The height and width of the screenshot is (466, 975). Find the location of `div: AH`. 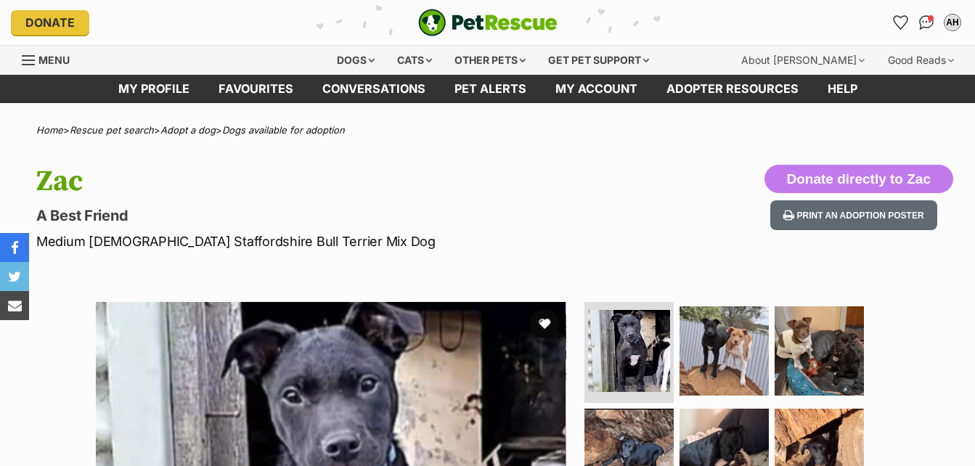

div: AH is located at coordinates (952, 23).